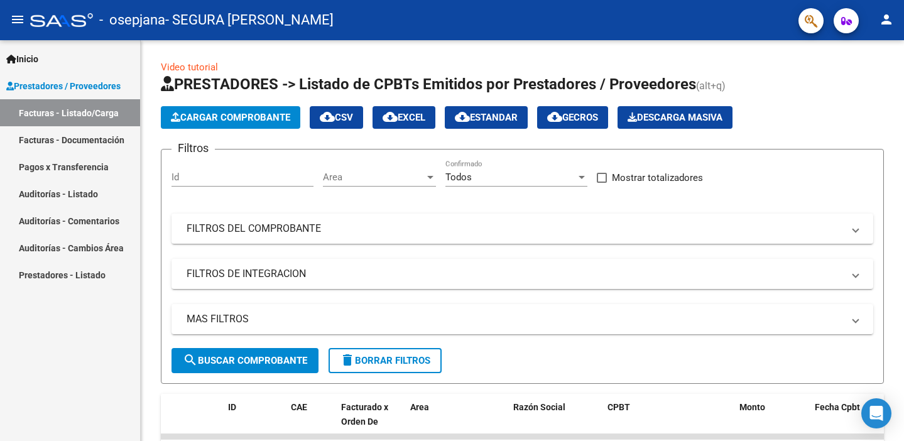  What do you see at coordinates (458, 177) in the screenshot?
I see `span: Todos` at bounding box center [458, 177].